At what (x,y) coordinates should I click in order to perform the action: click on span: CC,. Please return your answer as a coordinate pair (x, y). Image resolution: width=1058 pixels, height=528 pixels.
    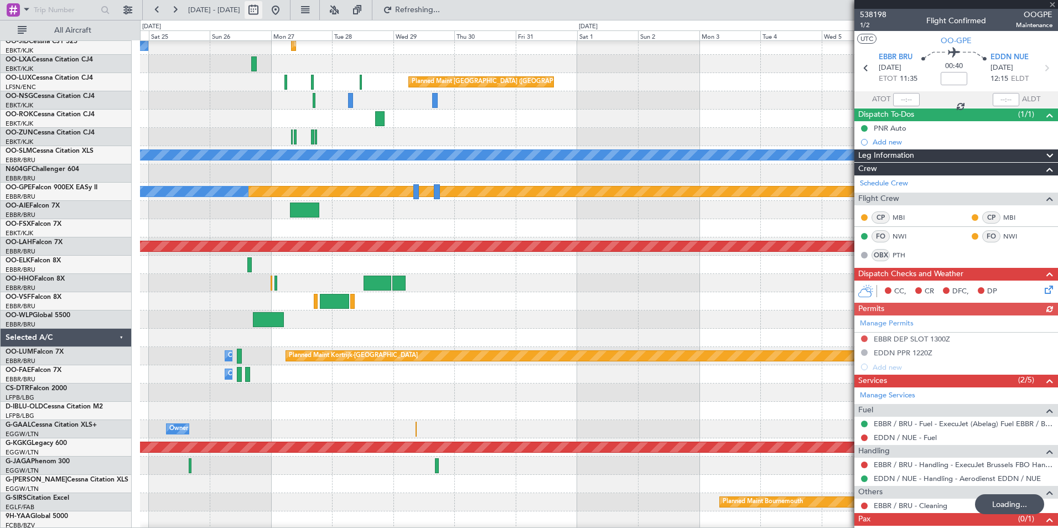
    Looking at the image, I should click on (900, 292).